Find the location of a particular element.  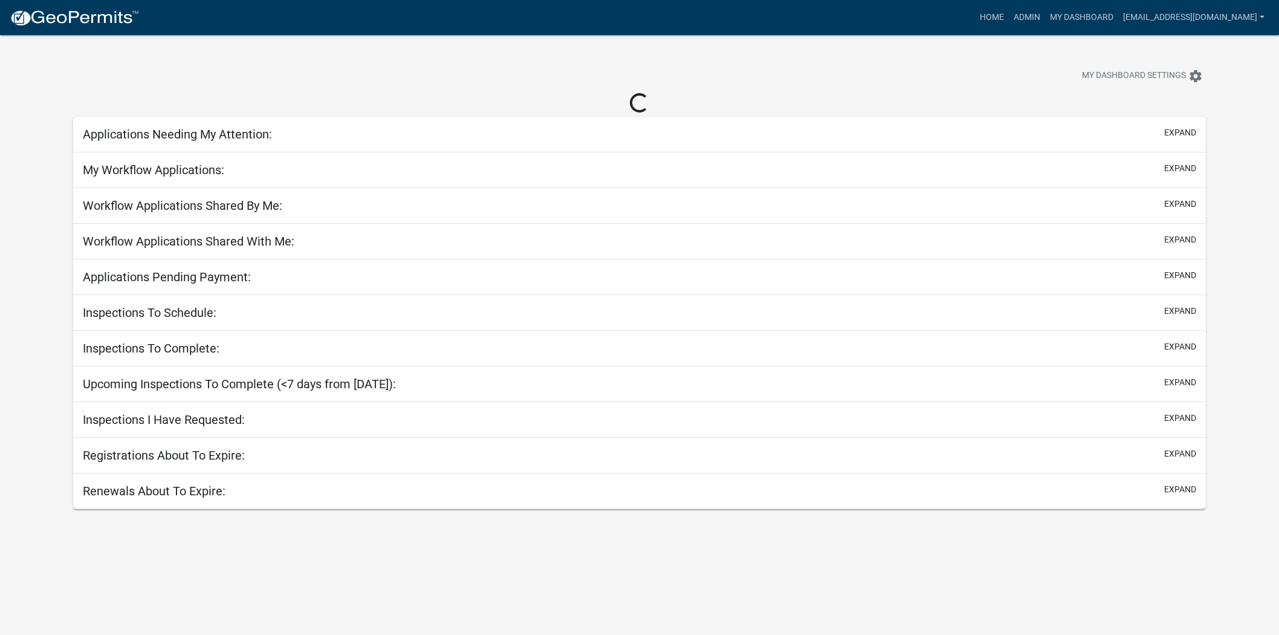

h5: Workflow Applications Shared By Me: is located at coordinates (183, 205).